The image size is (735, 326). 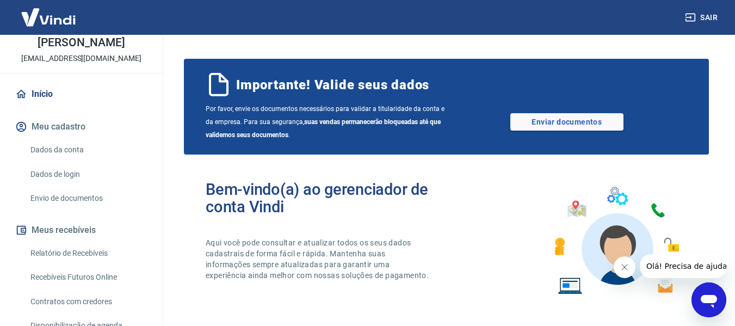 What do you see at coordinates (81, 230) in the screenshot?
I see `button: Meus recebíveis` at bounding box center [81, 230].